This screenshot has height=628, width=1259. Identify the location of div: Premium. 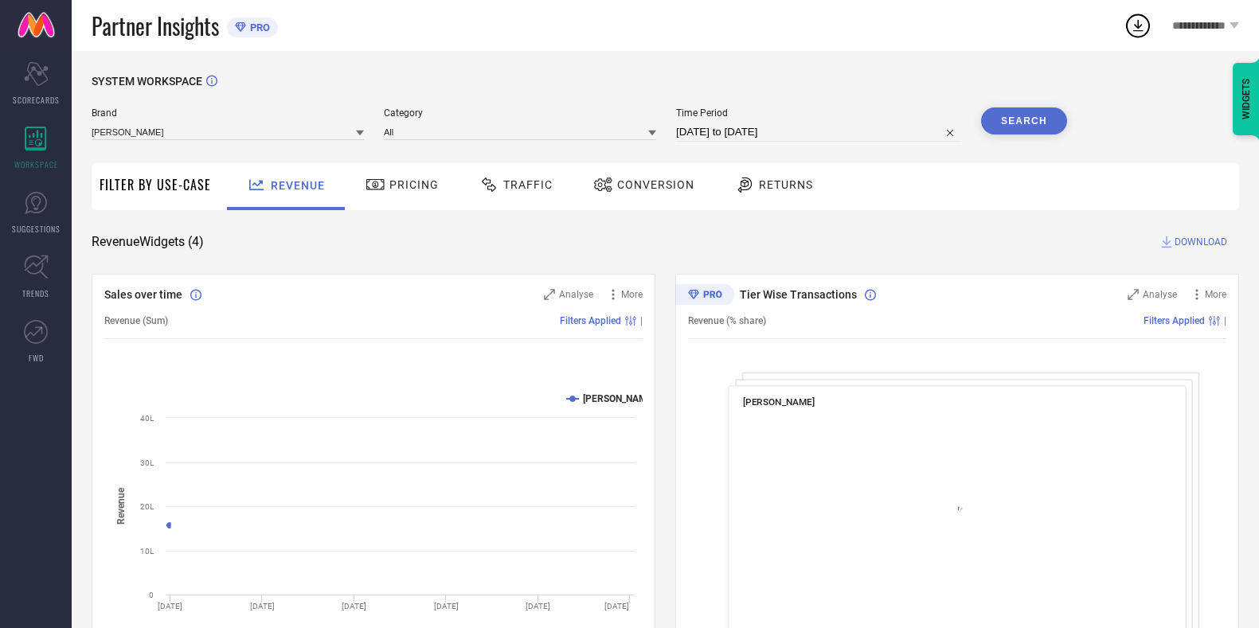
(705, 296).